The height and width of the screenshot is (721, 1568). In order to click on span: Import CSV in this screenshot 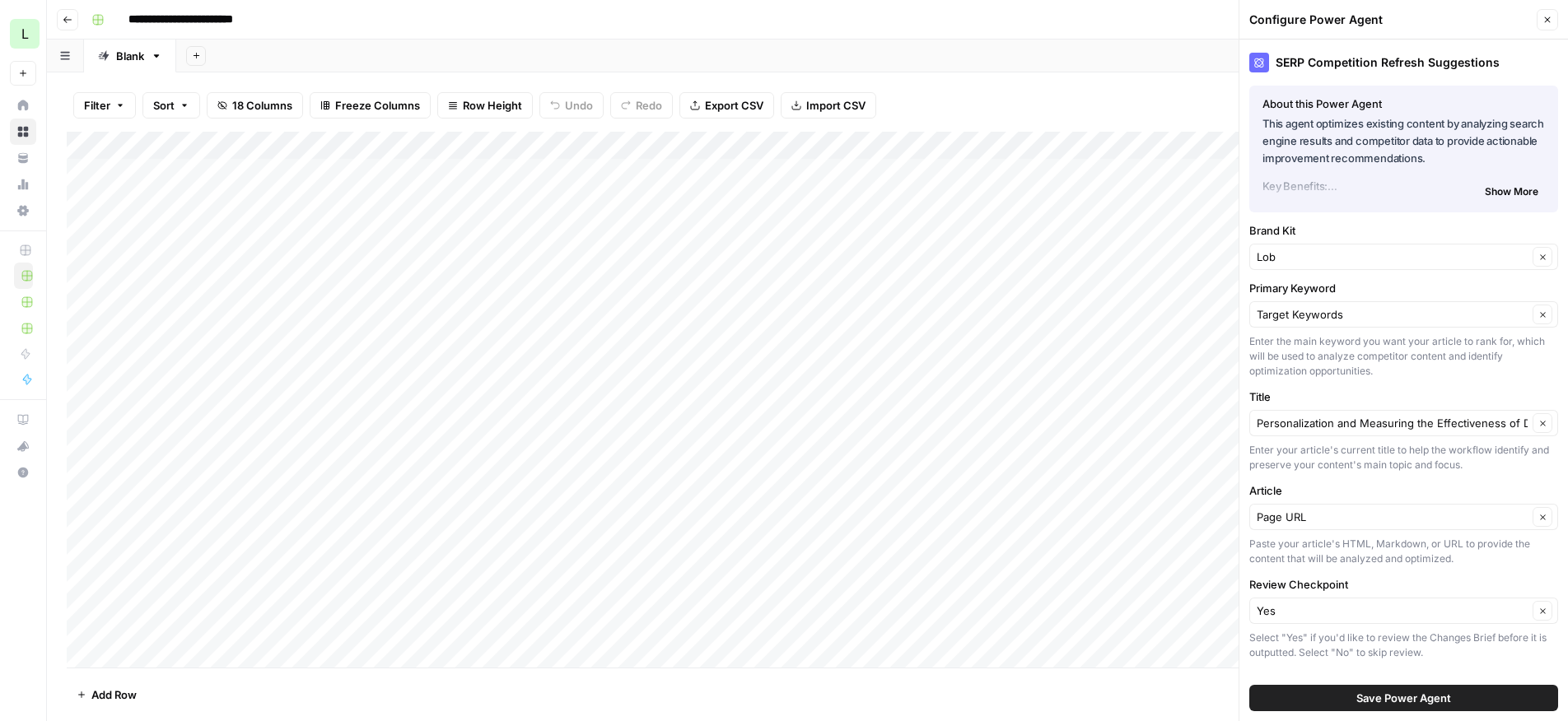, I will do `click(836, 105)`.